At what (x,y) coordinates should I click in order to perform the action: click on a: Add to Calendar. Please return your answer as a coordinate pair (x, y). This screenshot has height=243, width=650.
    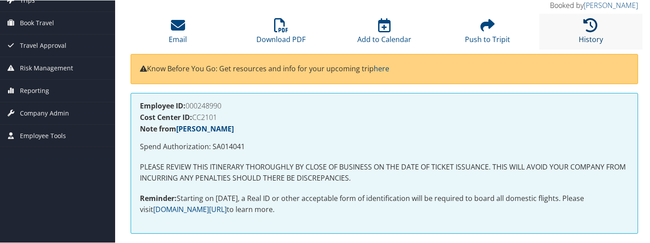
    Looking at the image, I should click on (385, 33).